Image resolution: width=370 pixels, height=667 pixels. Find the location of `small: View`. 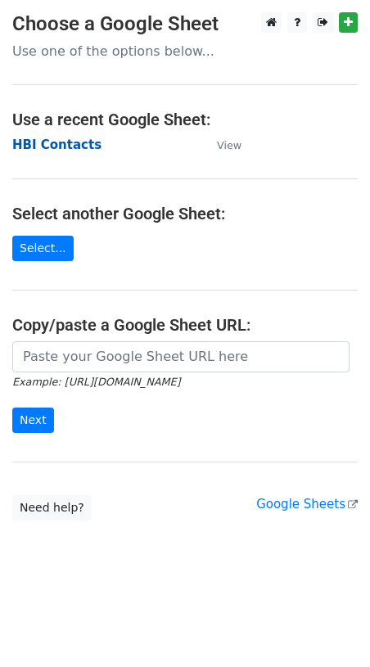

small: View is located at coordinates (229, 145).